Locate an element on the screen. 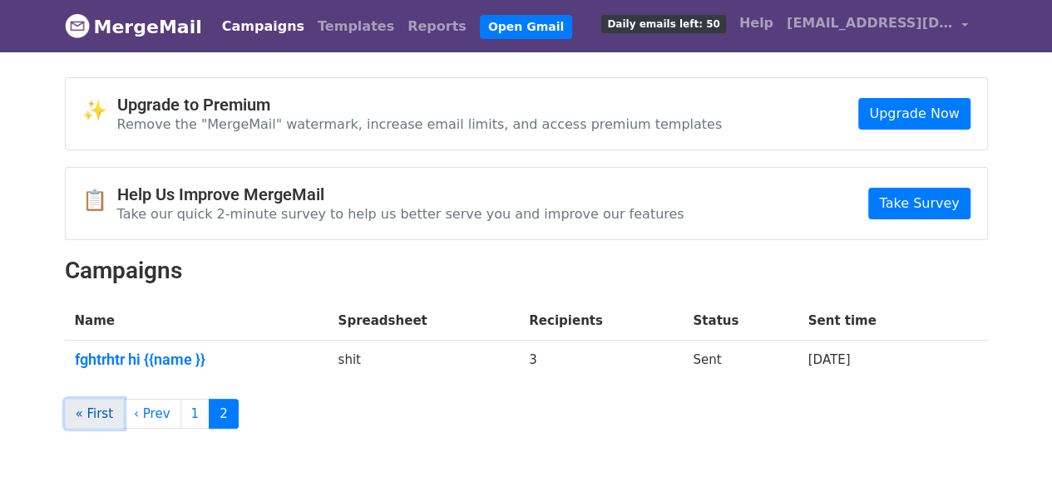 Image resolution: width=1052 pixels, height=486 pixels. a: ‹ Prev is located at coordinates (152, 414).